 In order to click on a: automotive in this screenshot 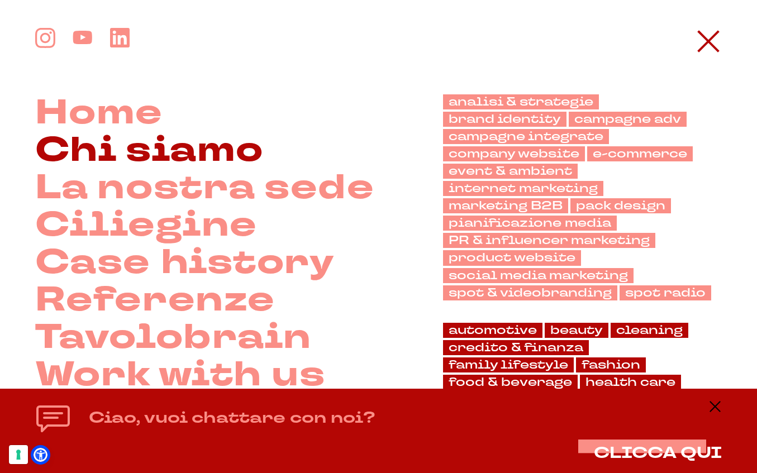, I will do `click(493, 330)`.